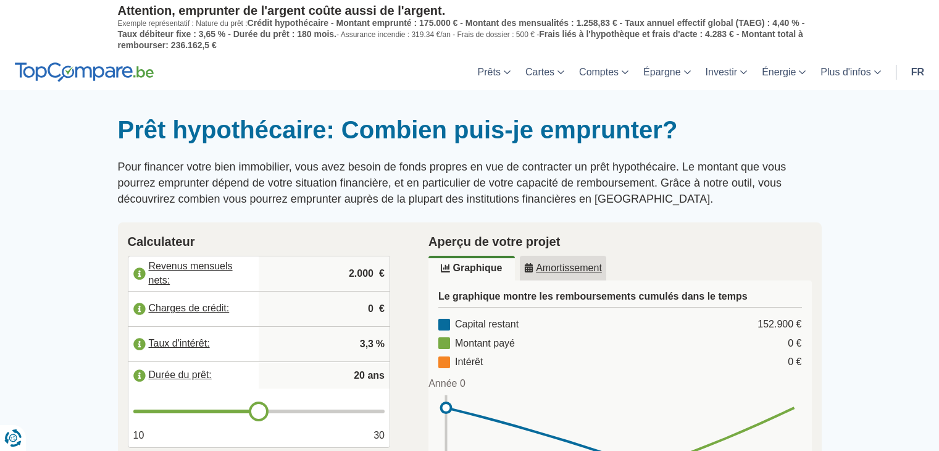 This screenshot has width=939, height=451. I want to click on u: Graphique, so click(471, 268).